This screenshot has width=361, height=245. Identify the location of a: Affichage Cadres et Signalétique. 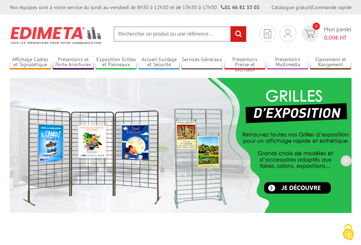
(30, 62).